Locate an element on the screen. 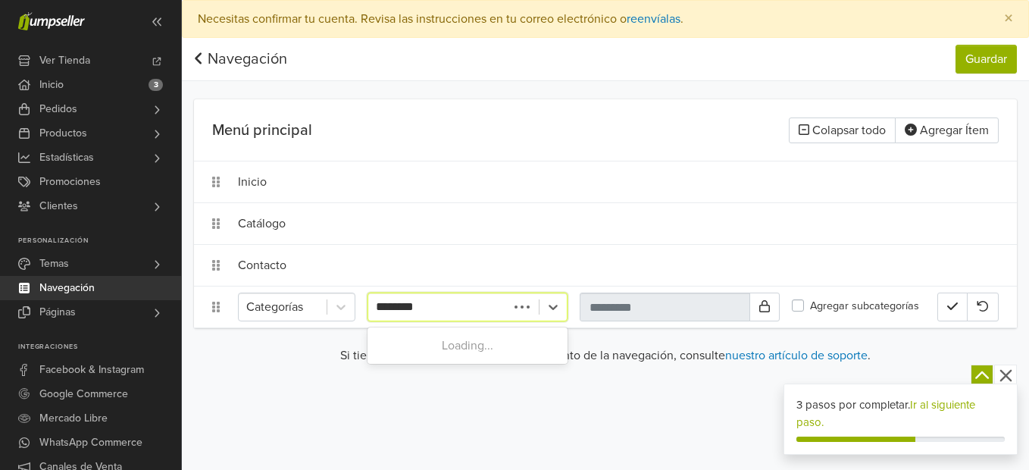 This screenshot has width=1029, height=470. h5: Menú principal is located at coordinates (406, 130).